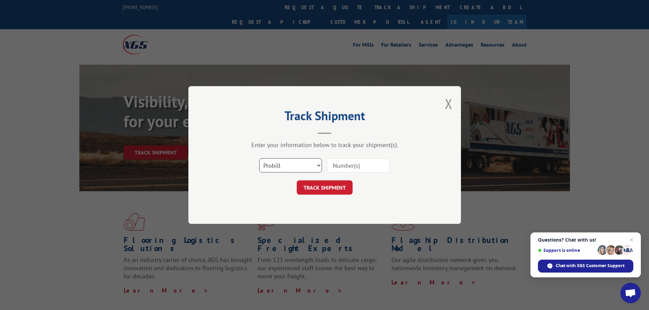 This screenshot has width=649, height=310. What do you see at coordinates (448, 103) in the screenshot?
I see `button: Close modal` at bounding box center [448, 103].